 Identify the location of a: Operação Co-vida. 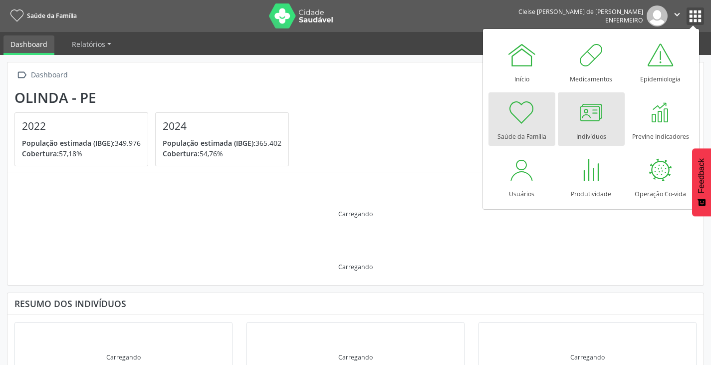
(660, 176).